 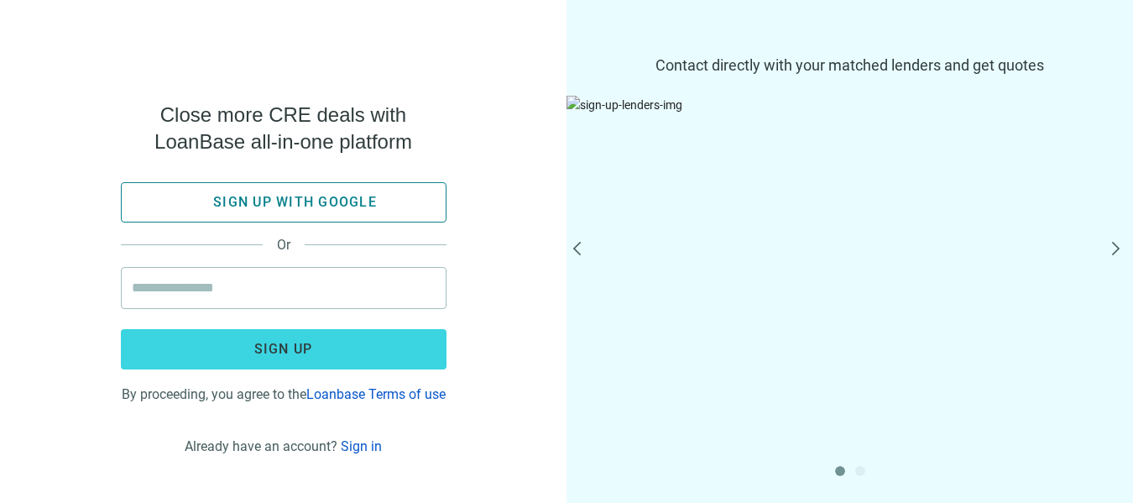 I want to click on button: Sign up, so click(x=284, y=349).